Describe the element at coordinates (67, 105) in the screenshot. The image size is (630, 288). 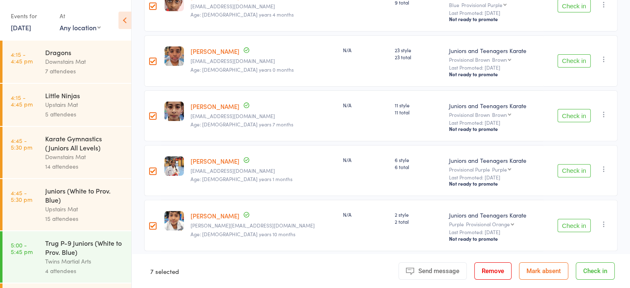
I see `a: 4:15 -4:45 pmLittle NinjasUpstairs Mat5 attendees` at that location.